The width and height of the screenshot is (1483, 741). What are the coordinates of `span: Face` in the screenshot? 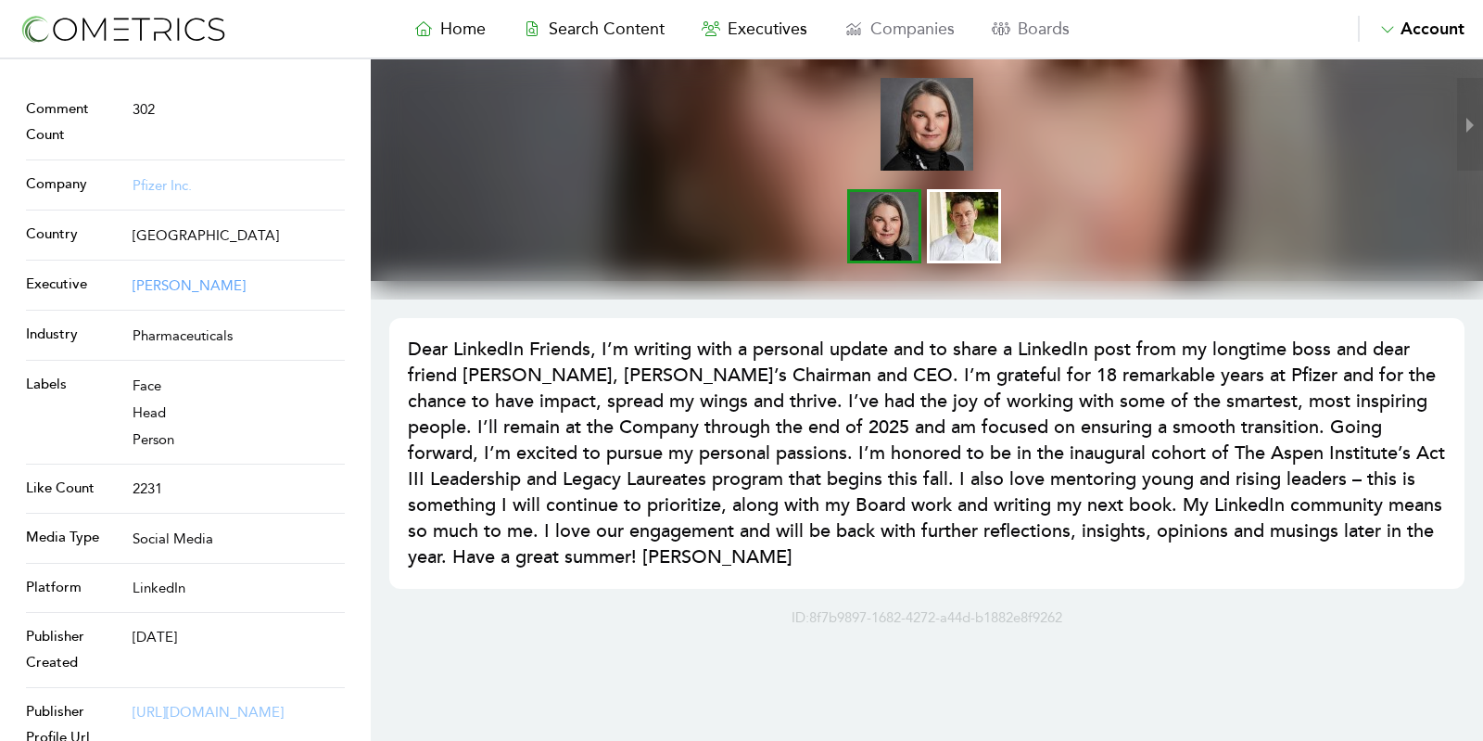 It's located at (146, 386).